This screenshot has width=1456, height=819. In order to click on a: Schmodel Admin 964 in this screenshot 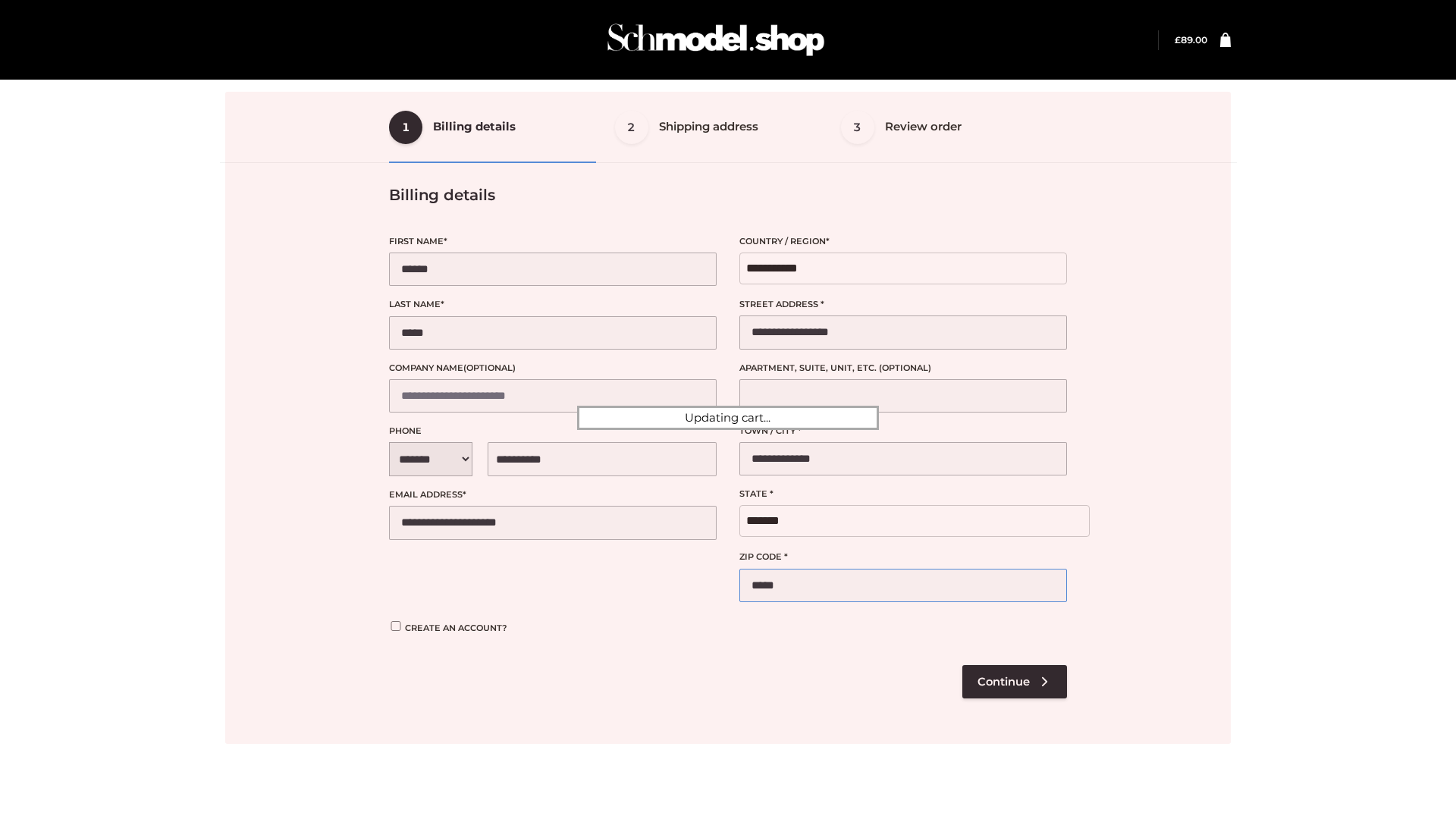, I will do `click(716, 39)`.